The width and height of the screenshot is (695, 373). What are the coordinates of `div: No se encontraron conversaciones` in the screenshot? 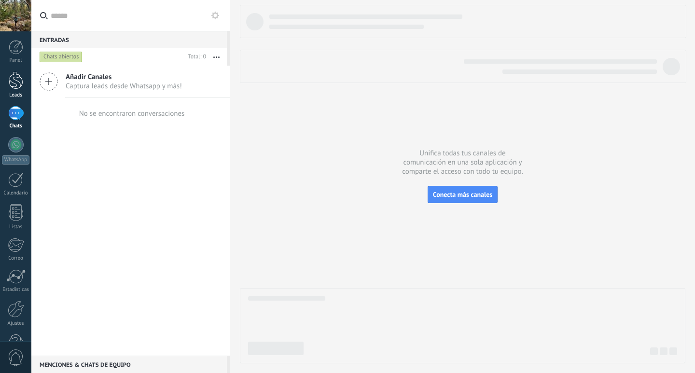 It's located at (132, 113).